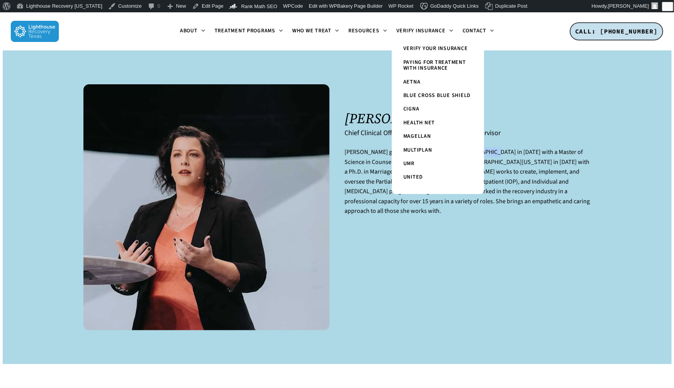 This screenshot has width=674, height=388. What do you see at coordinates (413, 177) in the screenshot?
I see `span: United` at bounding box center [413, 177].